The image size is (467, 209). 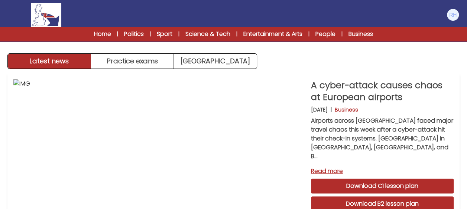 What do you see at coordinates (453, 15) in the screenshot?
I see `img: Ruth Humphries` at bounding box center [453, 15].